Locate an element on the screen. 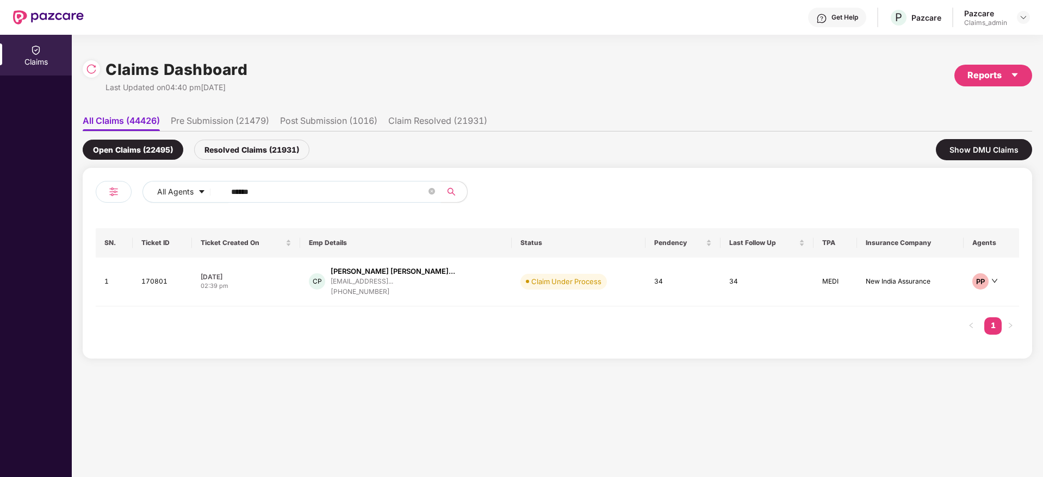 This screenshot has height=477, width=1043. img: svg+xml;base64,PHN2ZyBpZD0iSGVscC0zMngzMiIgeG1sbnM9Imh0dHA6Ly93d3cudzMub3JnLzIwMDAvc3ZnIiB3aWR0aD... is located at coordinates (821, 18).